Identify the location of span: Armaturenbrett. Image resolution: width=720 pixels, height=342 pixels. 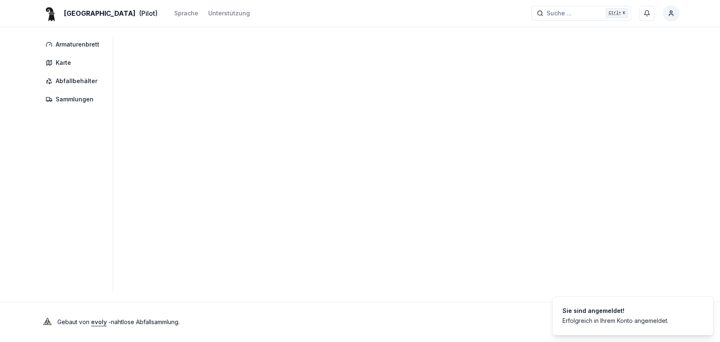
(77, 44).